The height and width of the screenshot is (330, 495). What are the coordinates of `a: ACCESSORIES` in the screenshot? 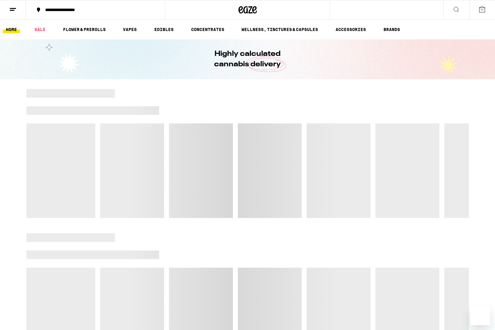 It's located at (351, 29).